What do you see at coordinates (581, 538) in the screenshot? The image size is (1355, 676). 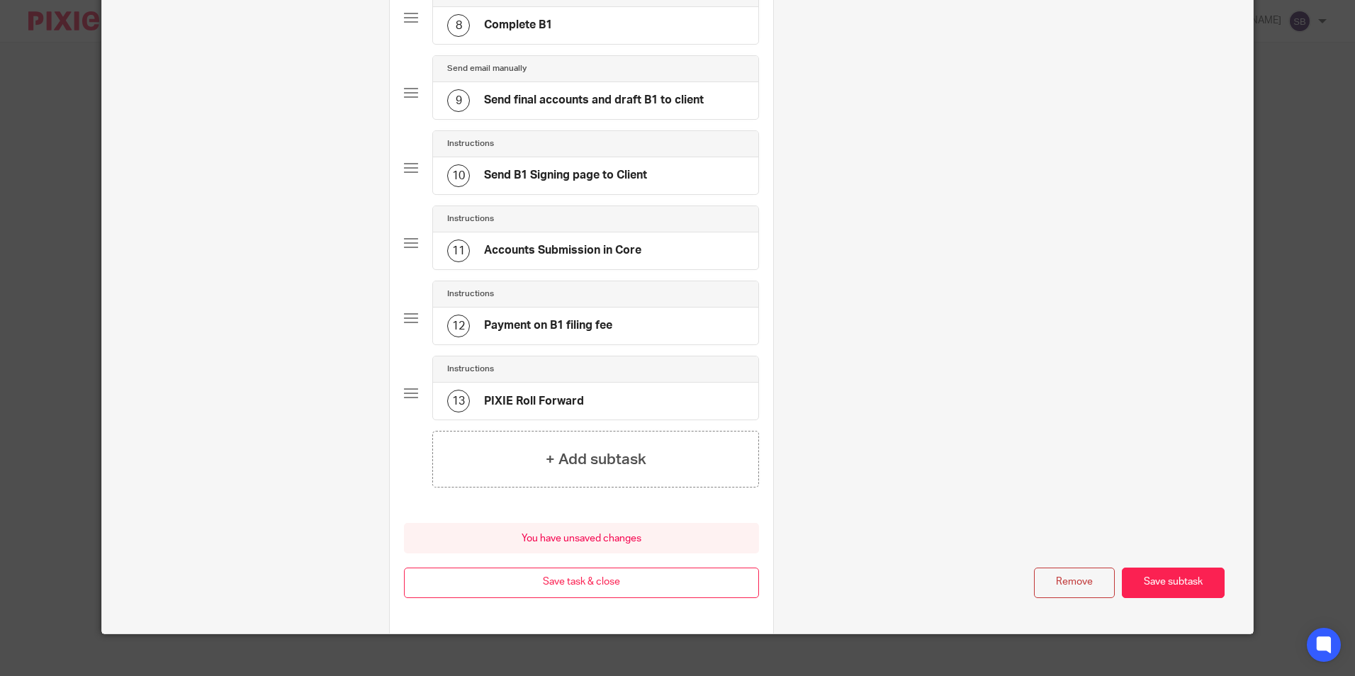 I see `div: You have unsaved changes` at bounding box center [581, 538].